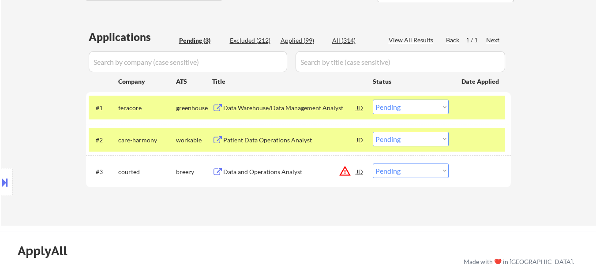 The image size is (596, 264). I want to click on div: Excluded (212), so click(252, 41).